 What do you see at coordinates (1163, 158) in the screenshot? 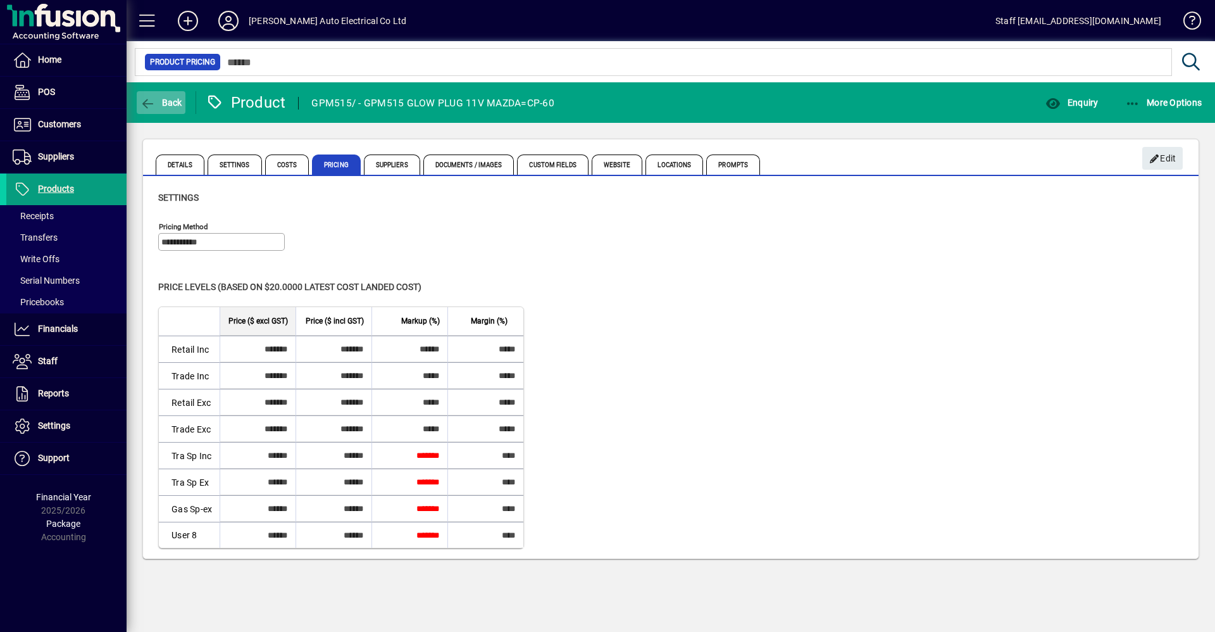
I see `span: Edit` at bounding box center [1163, 158].